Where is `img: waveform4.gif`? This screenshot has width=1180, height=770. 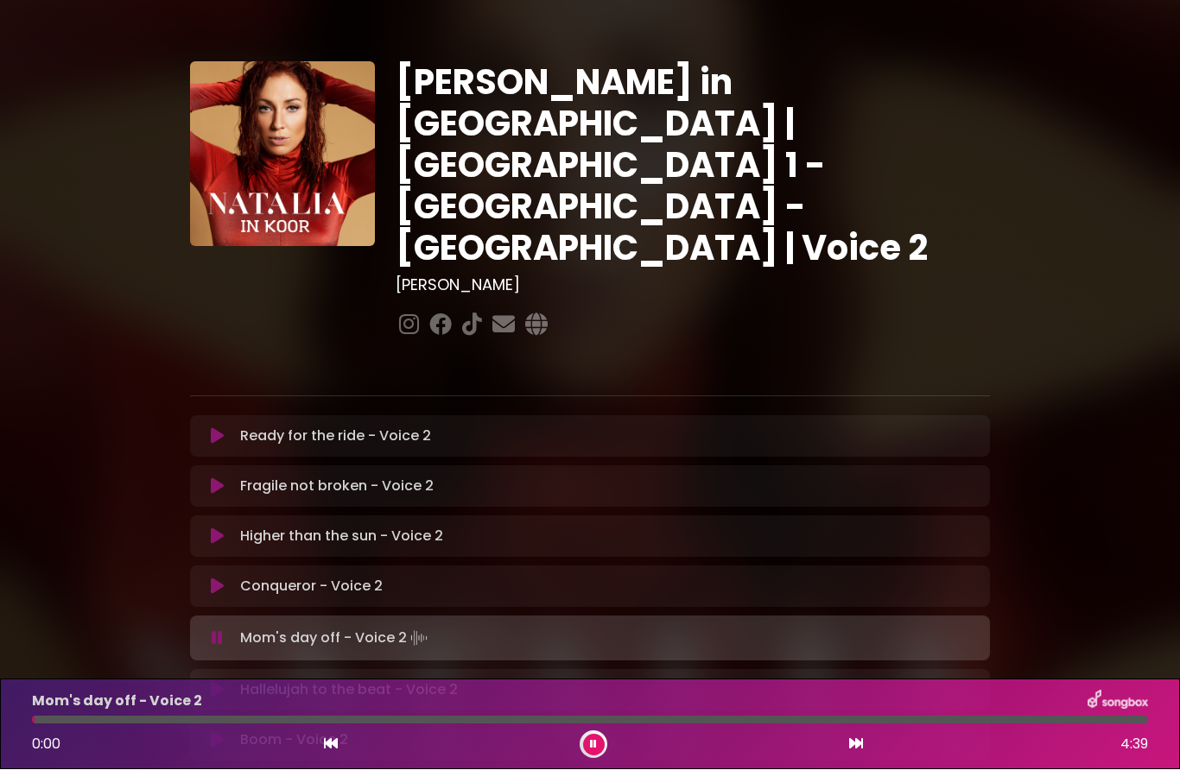
img: waveform4.gif is located at coordinates (419, 639).